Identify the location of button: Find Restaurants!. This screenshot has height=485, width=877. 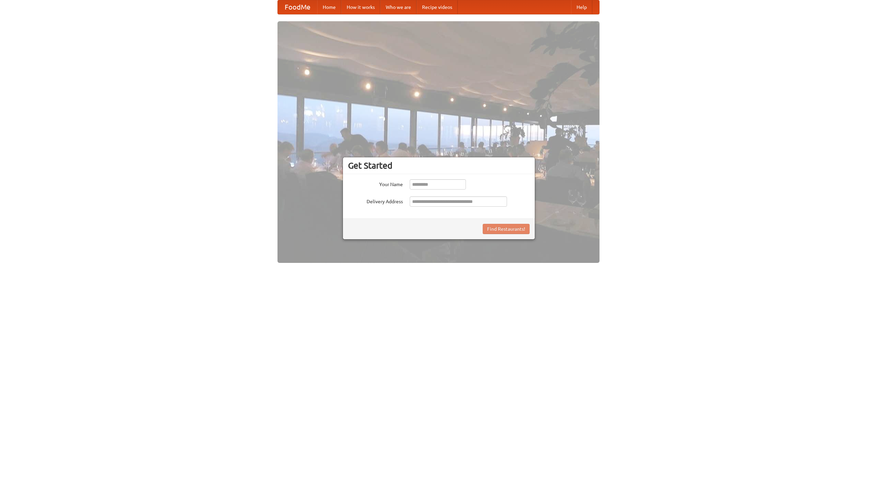
(506, 229).